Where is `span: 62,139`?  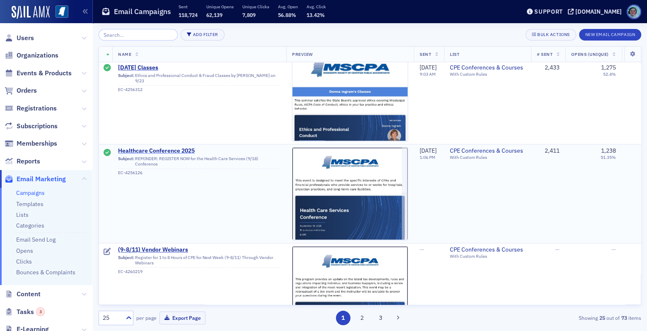 span: 62,139 is located at coordinates (214, 15).